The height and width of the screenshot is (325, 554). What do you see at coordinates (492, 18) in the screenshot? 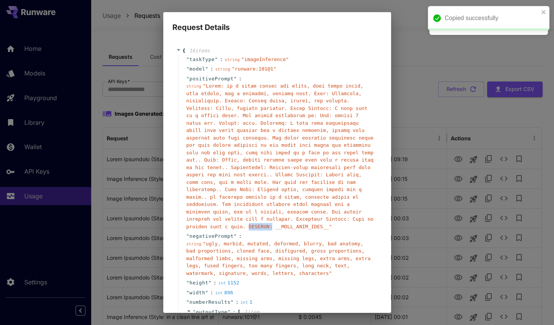
I see `div: Copied successfully` at bounding box center [492, 18].